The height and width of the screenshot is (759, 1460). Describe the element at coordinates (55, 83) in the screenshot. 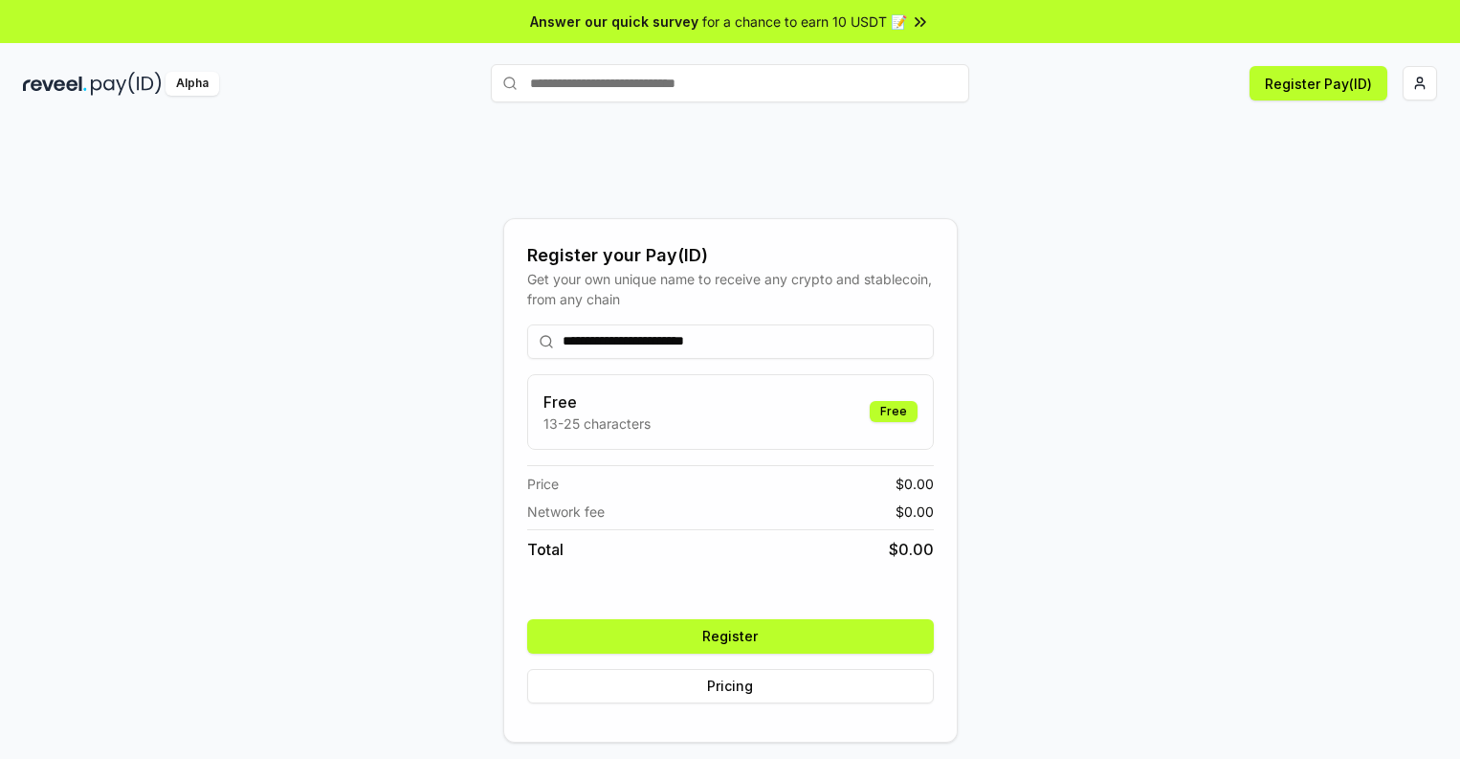

I see `img: reveel_dark` at that location.